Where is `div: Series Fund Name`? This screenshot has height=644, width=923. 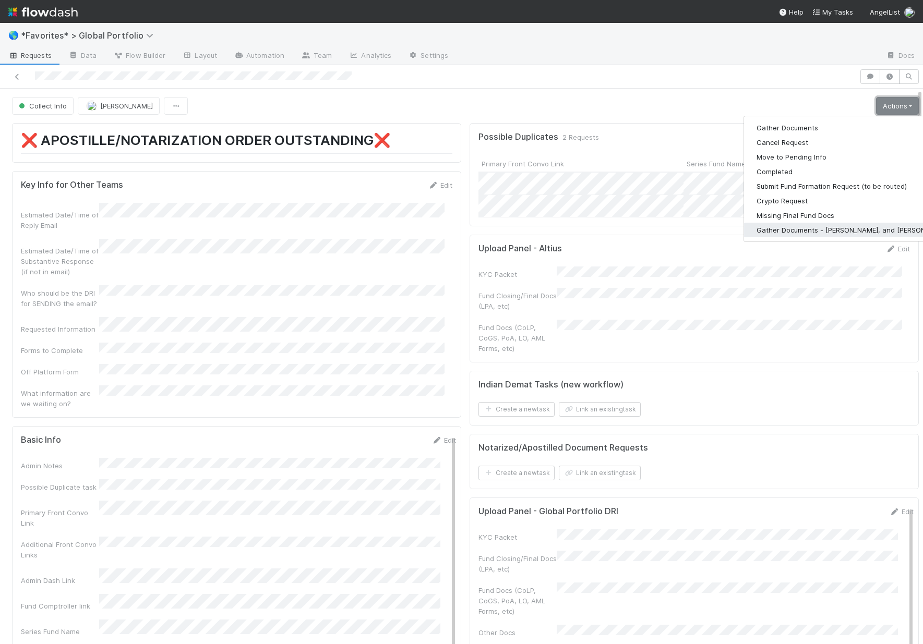 div: Series Fund Name is located at coordinates (60, 632).